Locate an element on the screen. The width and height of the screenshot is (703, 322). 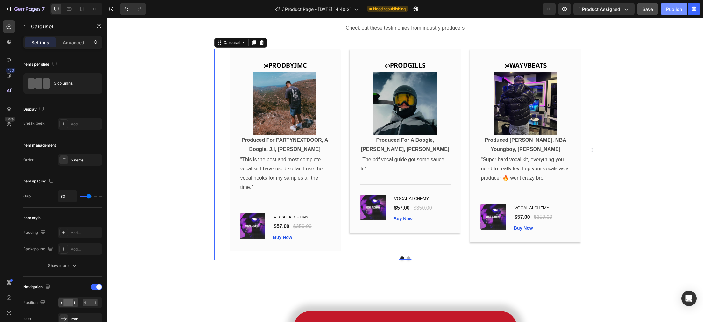
p: 7 is located at coordinates (43, 9).